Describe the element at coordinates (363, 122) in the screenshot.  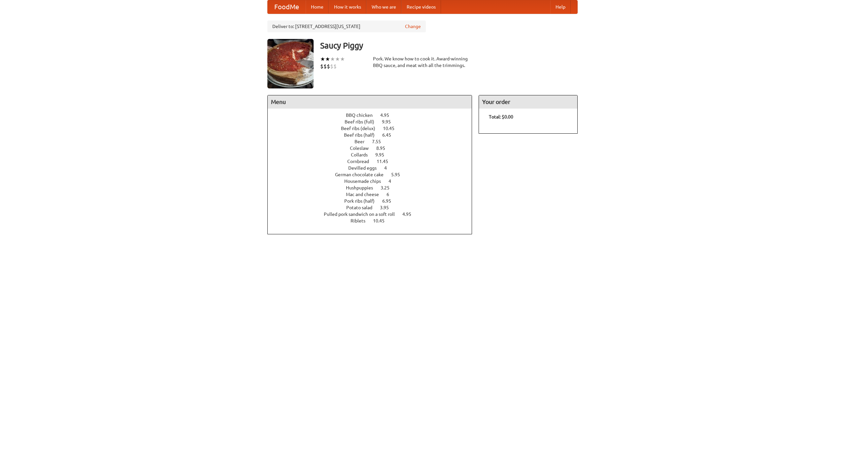
I see `span: Beef ribs (full)` at that location.